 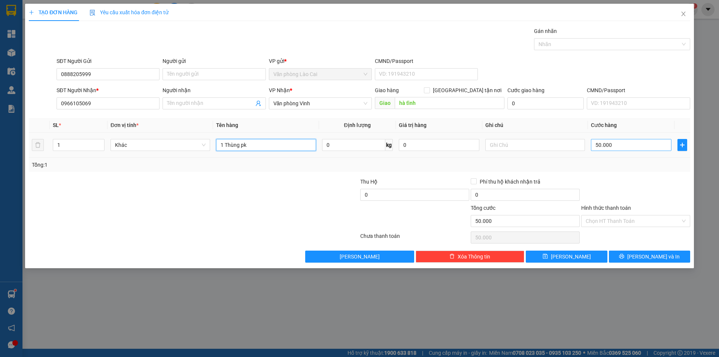 I want to click on button: plus, so click(x=682, y=145).